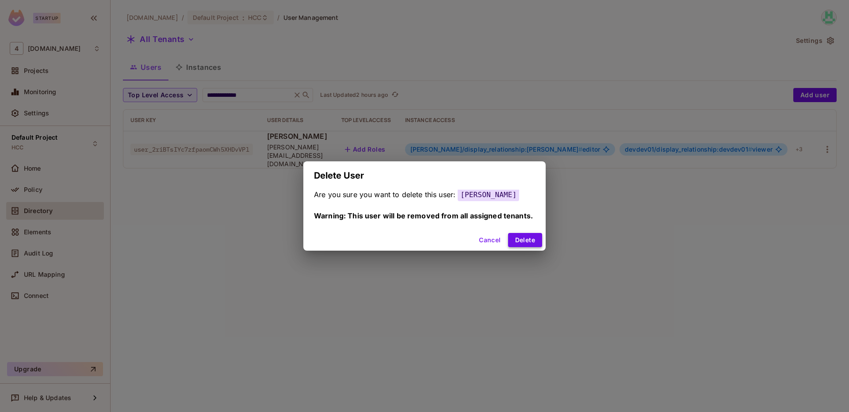  I want to click on button: Cancel, so click(490, 240).